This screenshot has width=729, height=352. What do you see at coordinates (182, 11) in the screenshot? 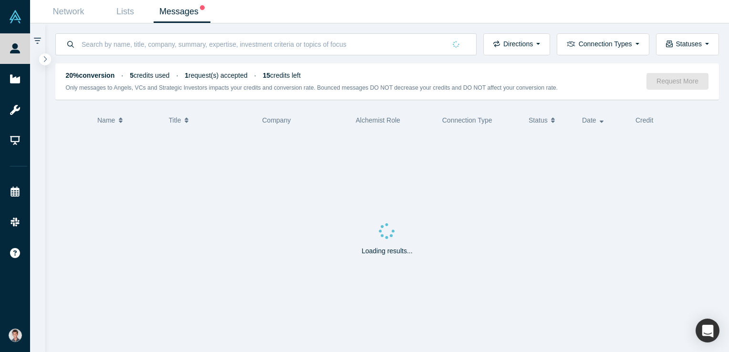
I see `a: Messages` at bounding box center [182, 11].